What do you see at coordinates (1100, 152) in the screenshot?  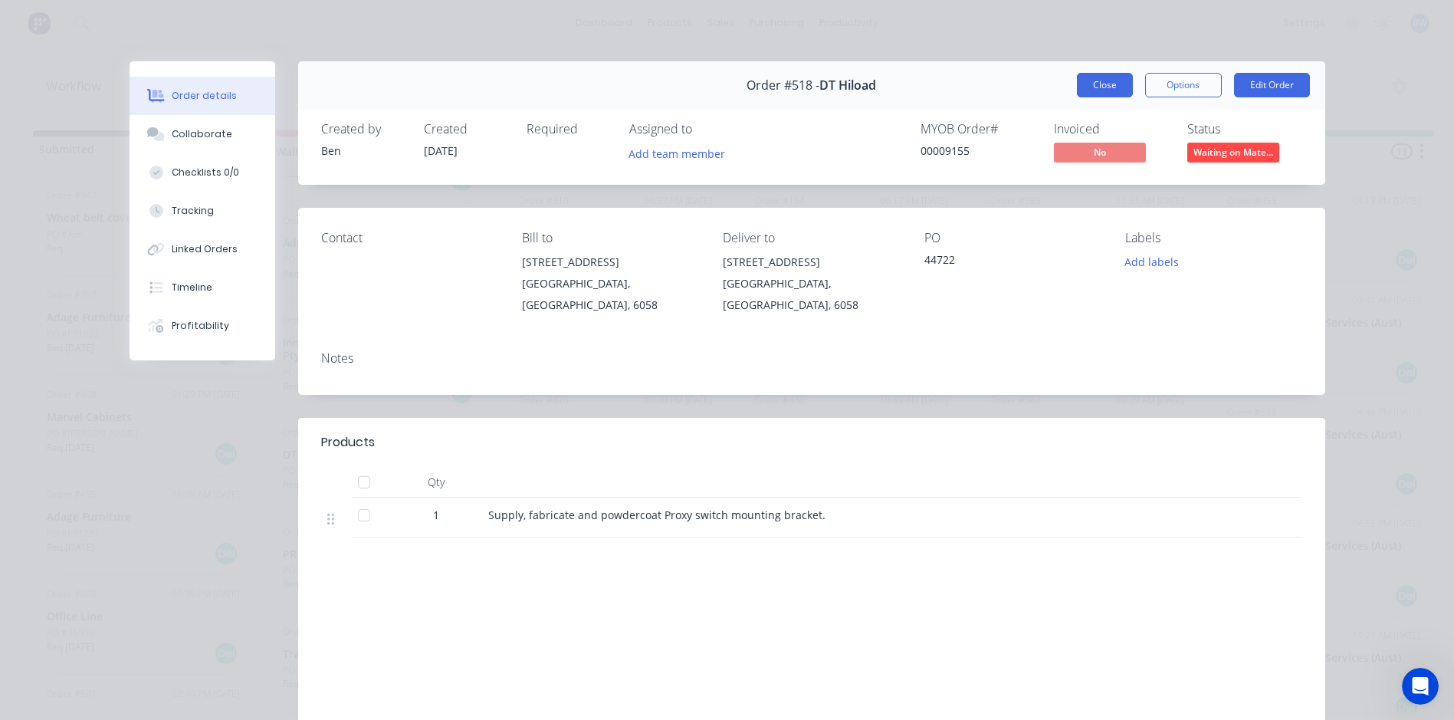 I see `span: No` at bounding box center [1100, 152].